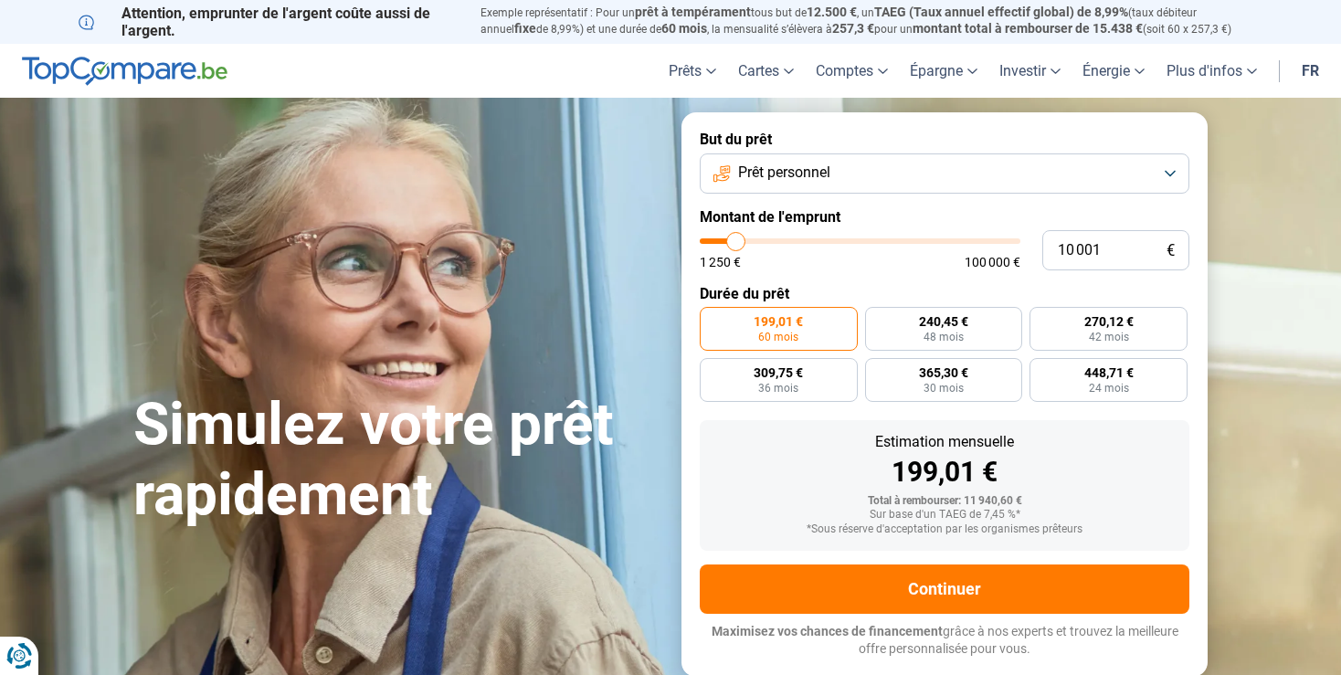 Image resolution: width=1341 pixels, height=675 pixels. Describe the element at coordinates (945, 530) in the screenshot. I see `div: *Sous réserve d'acceptation par les organismes prêteurs` at that location.